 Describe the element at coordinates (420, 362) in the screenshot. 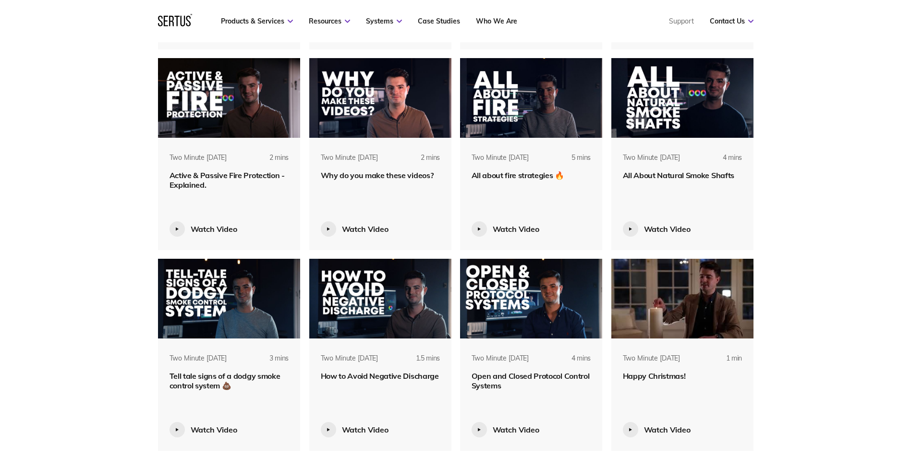

I see `div: 1.5 mins` at that location.